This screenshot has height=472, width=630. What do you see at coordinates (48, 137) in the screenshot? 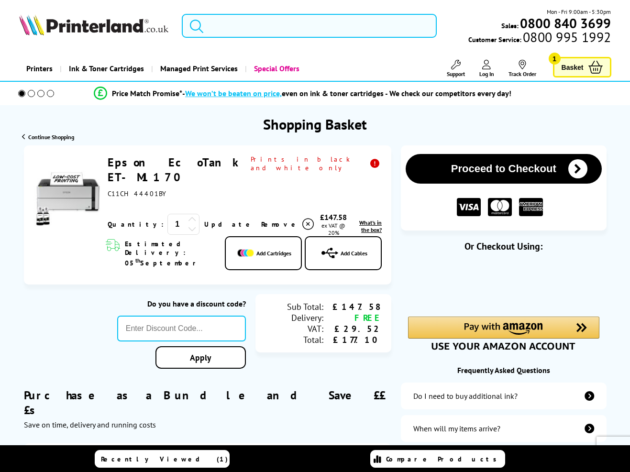
I see `a: Continue Shopping` at bounding box center [48, 137].